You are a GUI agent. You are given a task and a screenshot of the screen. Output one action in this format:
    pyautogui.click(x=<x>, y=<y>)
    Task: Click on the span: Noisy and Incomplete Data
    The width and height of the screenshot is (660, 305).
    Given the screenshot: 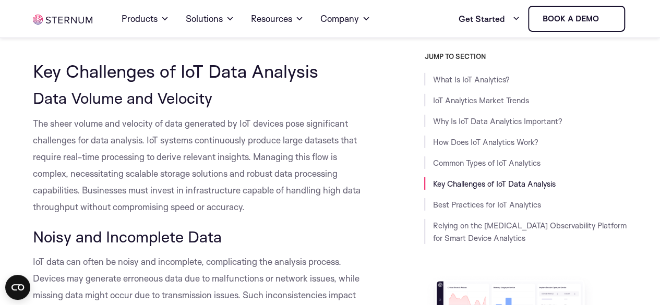 What is the action you would take?
    pyautogui.click(x=127, y=236)
    